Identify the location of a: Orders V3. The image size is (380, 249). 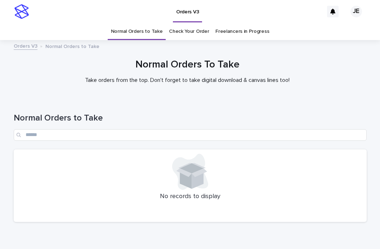
(26, 45).